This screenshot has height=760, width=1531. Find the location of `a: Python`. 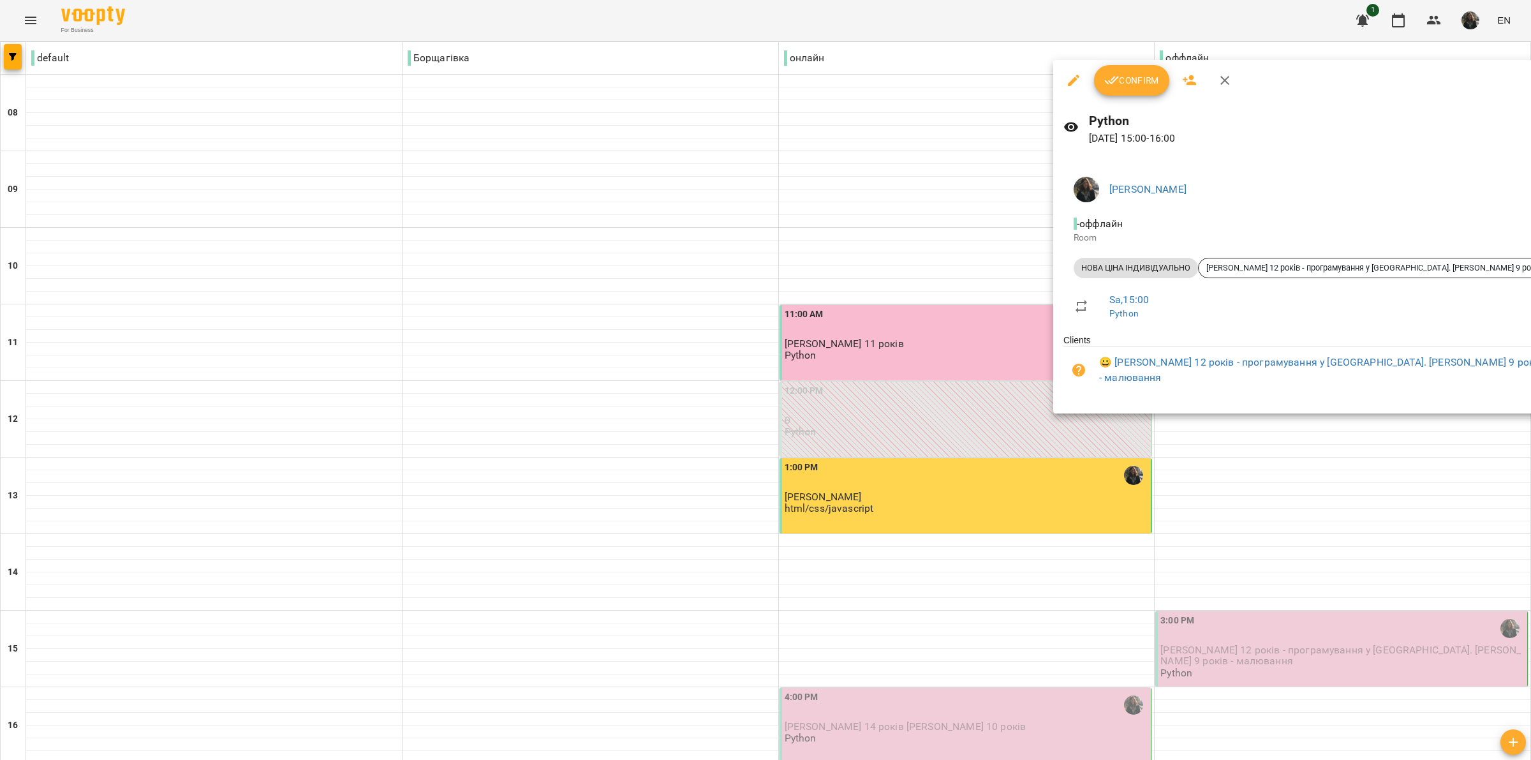

a: Python is located at coordinates (1124, 313).